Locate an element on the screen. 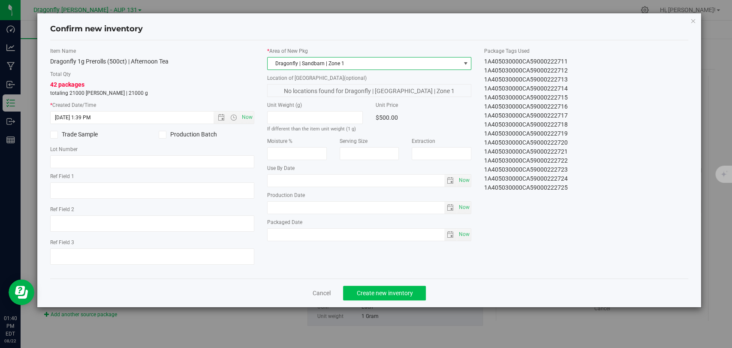 Image resolution: width=732 pixels, height=348 pixels. label: Total Qty is located at coordinates (152, 74).